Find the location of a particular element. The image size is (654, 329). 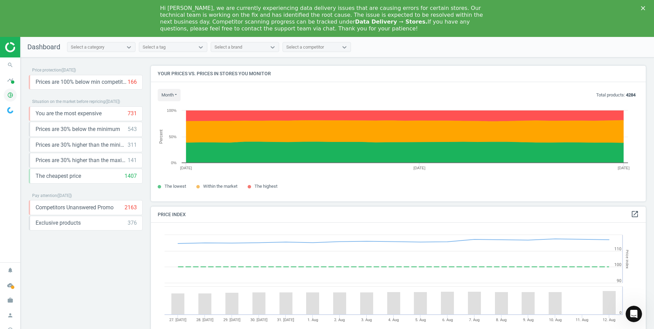

span: The cheapest price is located at coordinates (58, 176).